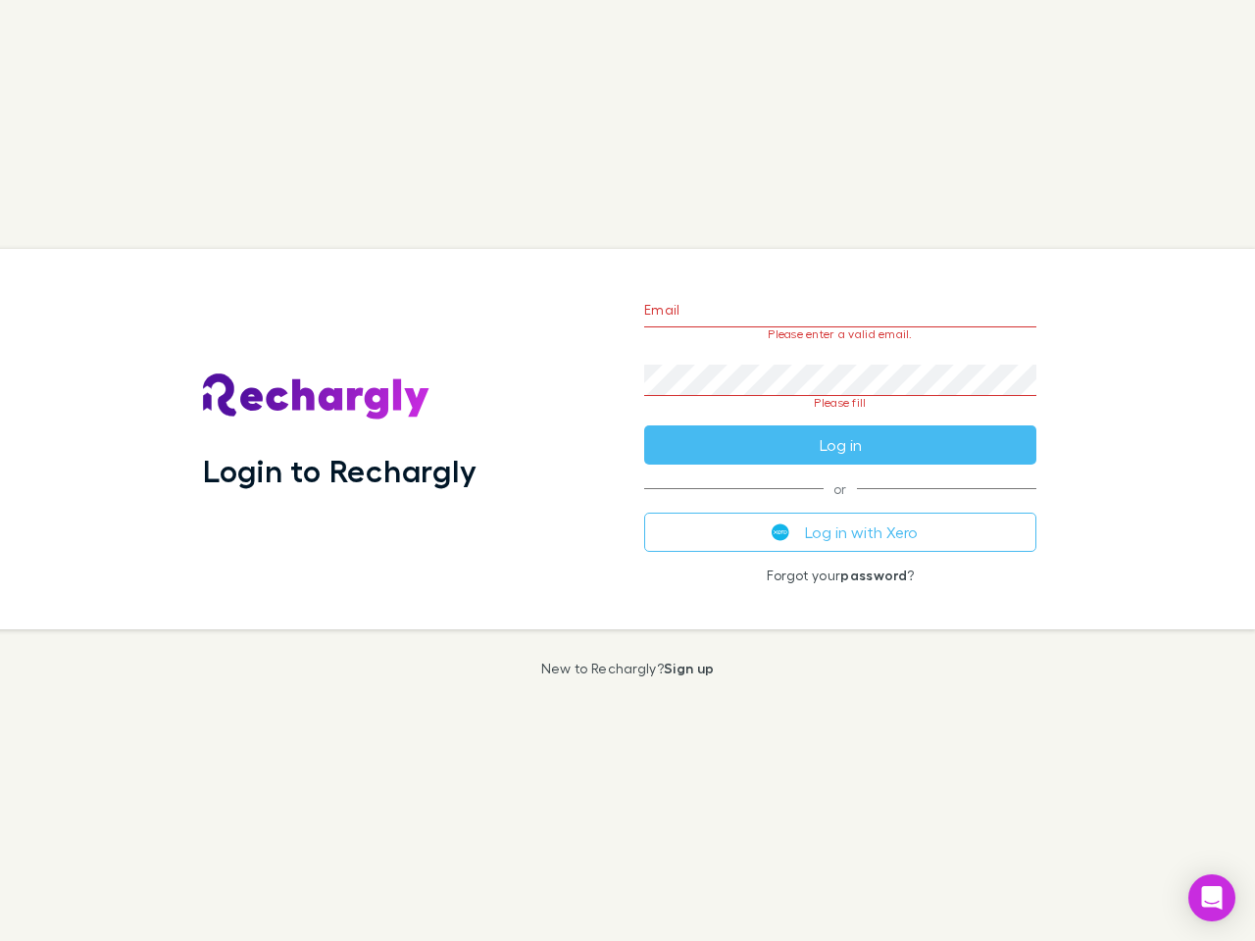 The image size is (1255, 941). I want to click on span: or, so click(840, 488).